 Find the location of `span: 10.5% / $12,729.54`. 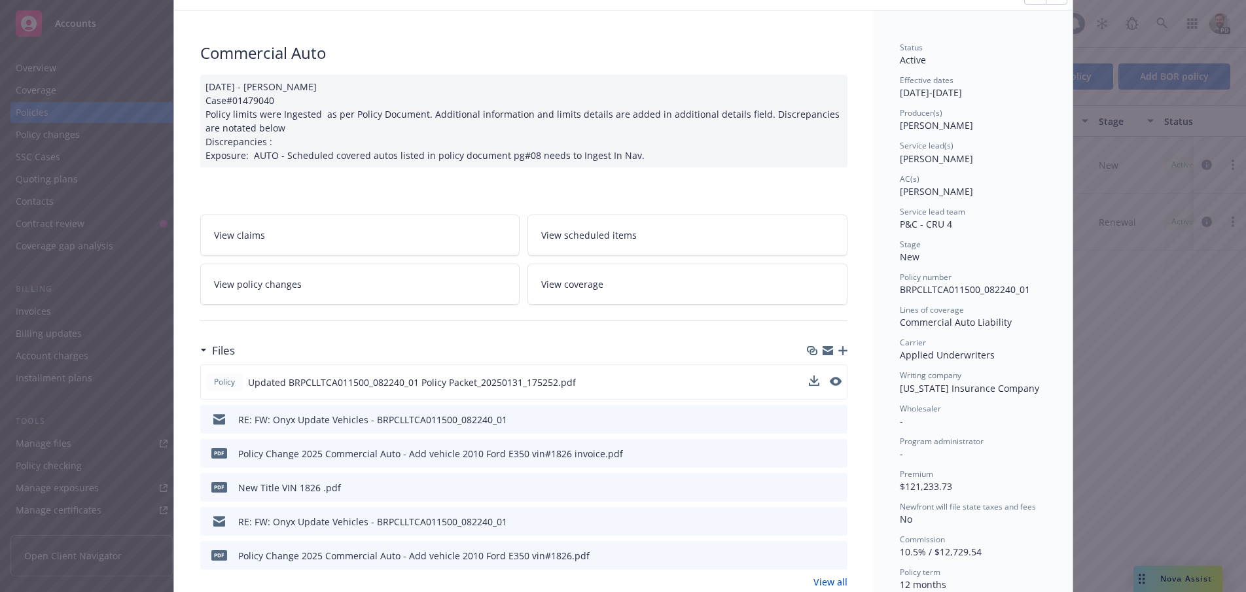

span: 10.5% / $12,729.54 is located at coordinates (940, 552).